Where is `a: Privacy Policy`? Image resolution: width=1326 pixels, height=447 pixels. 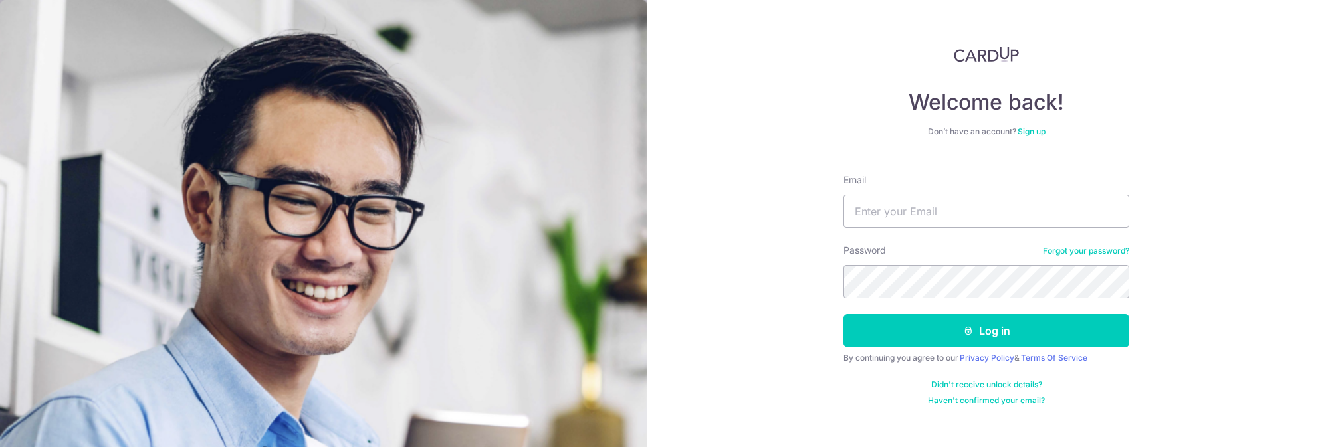 a: Privacy Policy is located at coordinates (987, 358).